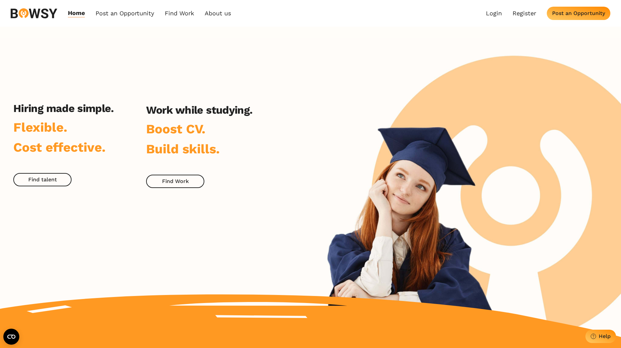 This screenshot has width=621, height=348. Describe the element at coordinates (175, 181) in the screenshot. I see `button: Find Work` at that location.